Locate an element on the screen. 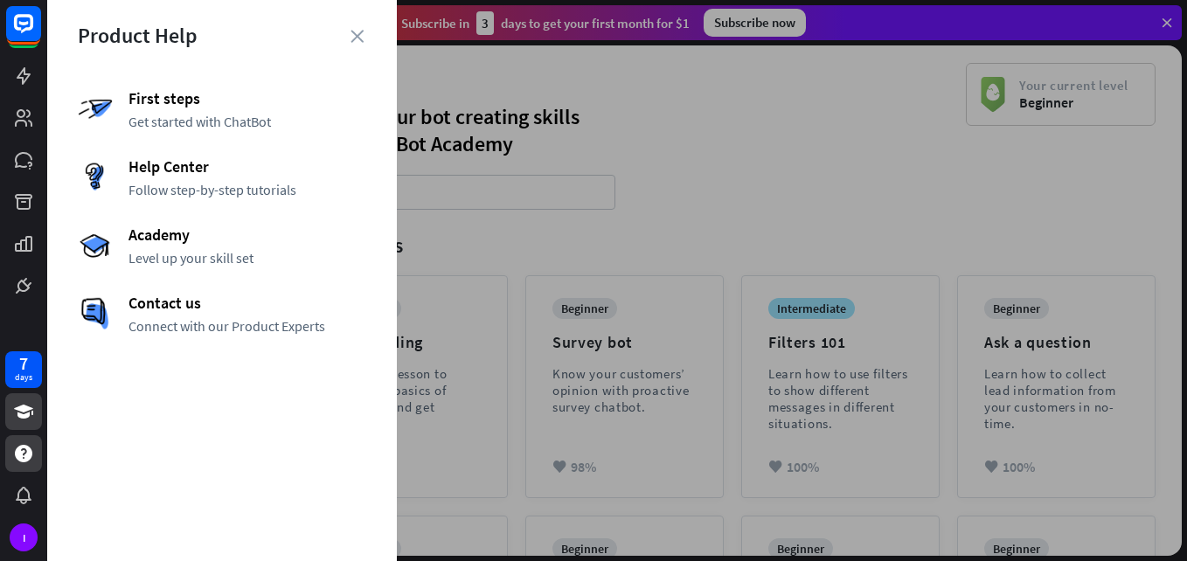  button: Open LiveChat chat widget is located at coordinates (40, 33).